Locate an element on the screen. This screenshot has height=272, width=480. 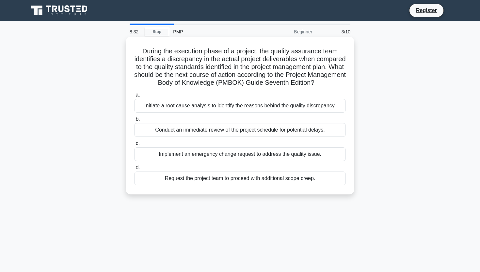
span: a. is located at coordinates (138, 94).